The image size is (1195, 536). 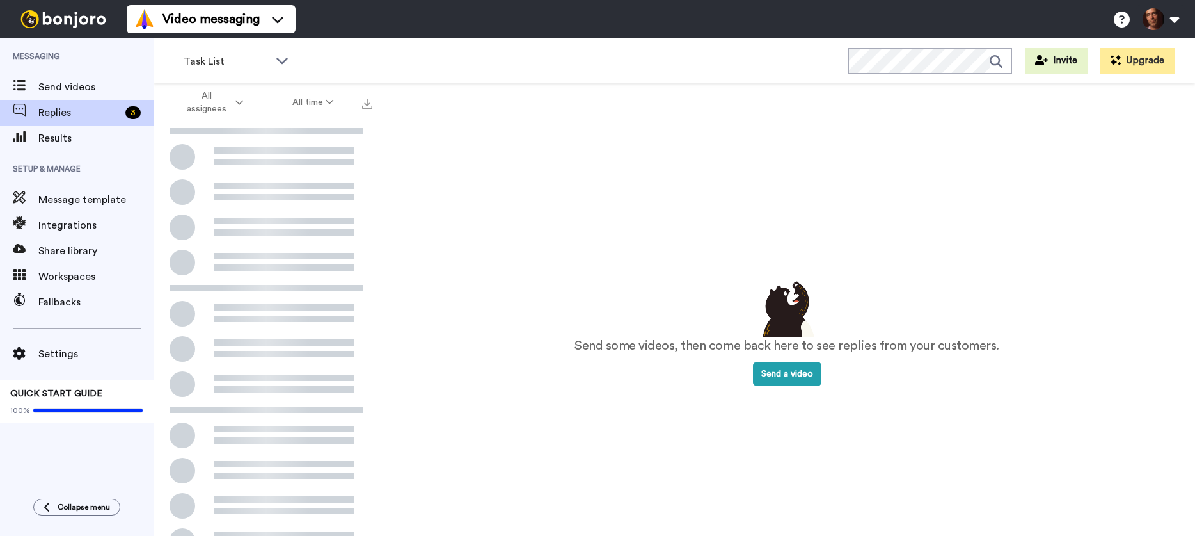 What do you see at coordinates (96, 302) in the screenshot?
I see `span: Fallbacks` at bounding box center [96, 302].